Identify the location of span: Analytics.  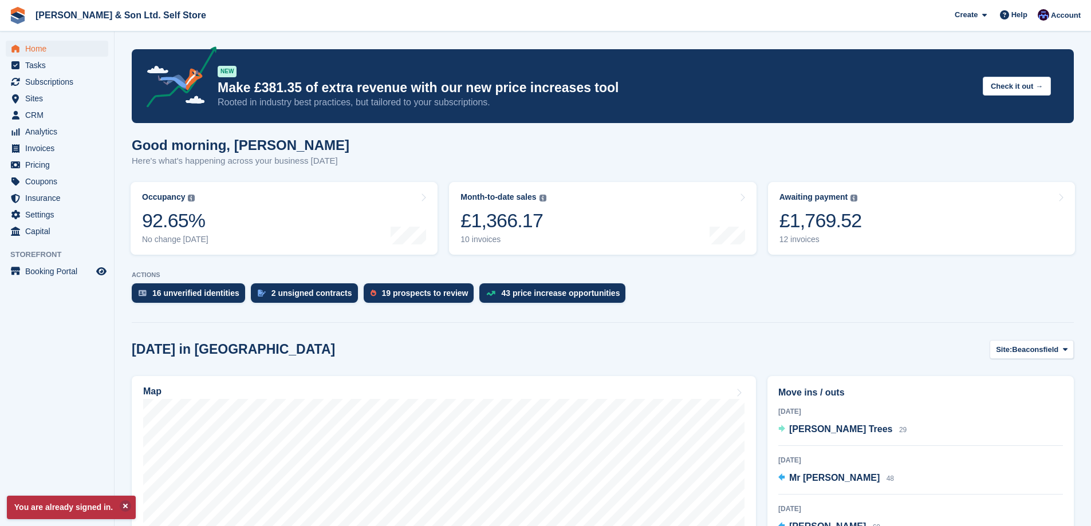
(60, 132).